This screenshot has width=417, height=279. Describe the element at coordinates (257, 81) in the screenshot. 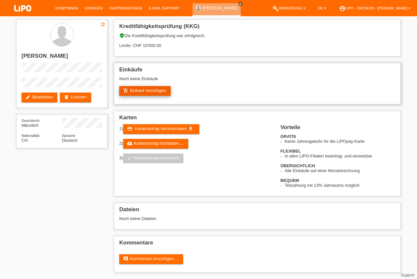

I see `div: Noch keine Einkäufe` at that location.